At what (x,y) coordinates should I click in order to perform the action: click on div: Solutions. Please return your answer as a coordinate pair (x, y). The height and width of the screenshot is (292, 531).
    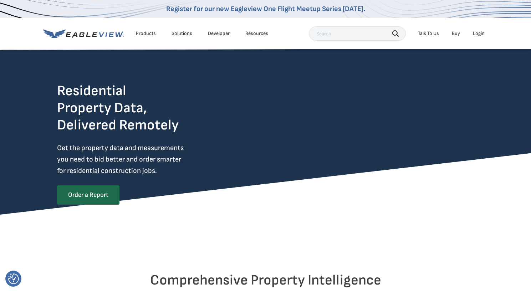
    Looking at the image, I should click on (182, 34).